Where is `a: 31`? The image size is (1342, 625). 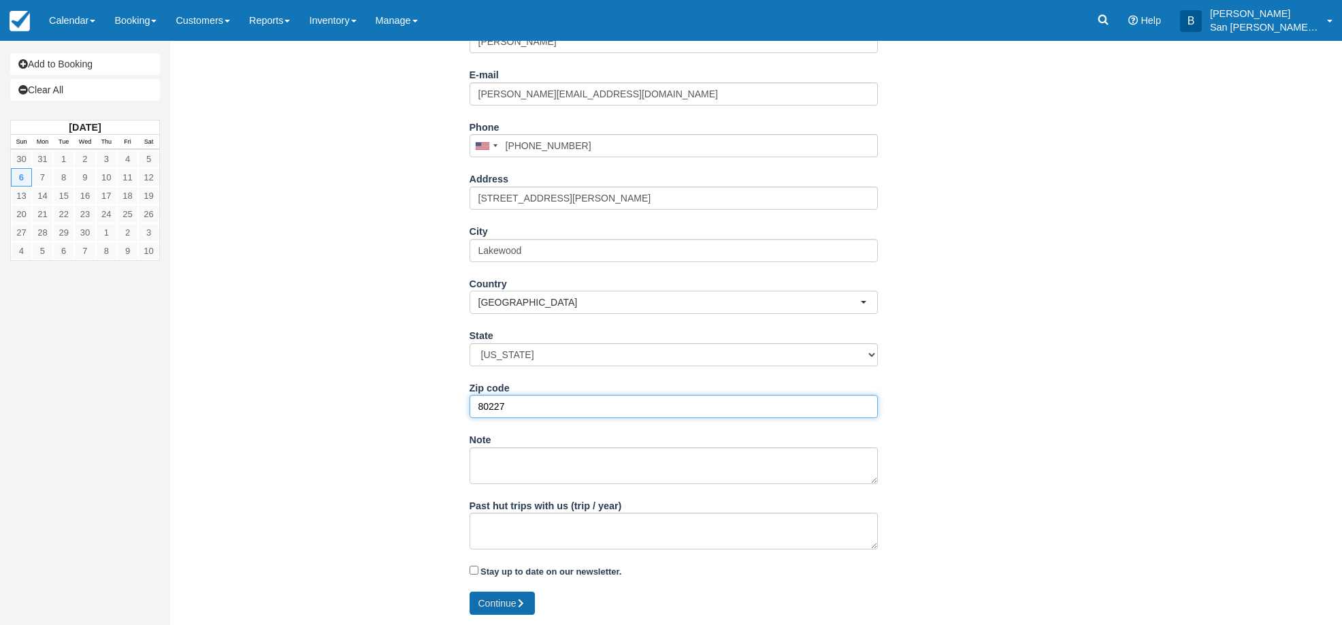
a: 31 is located at coordinates (42, 159).